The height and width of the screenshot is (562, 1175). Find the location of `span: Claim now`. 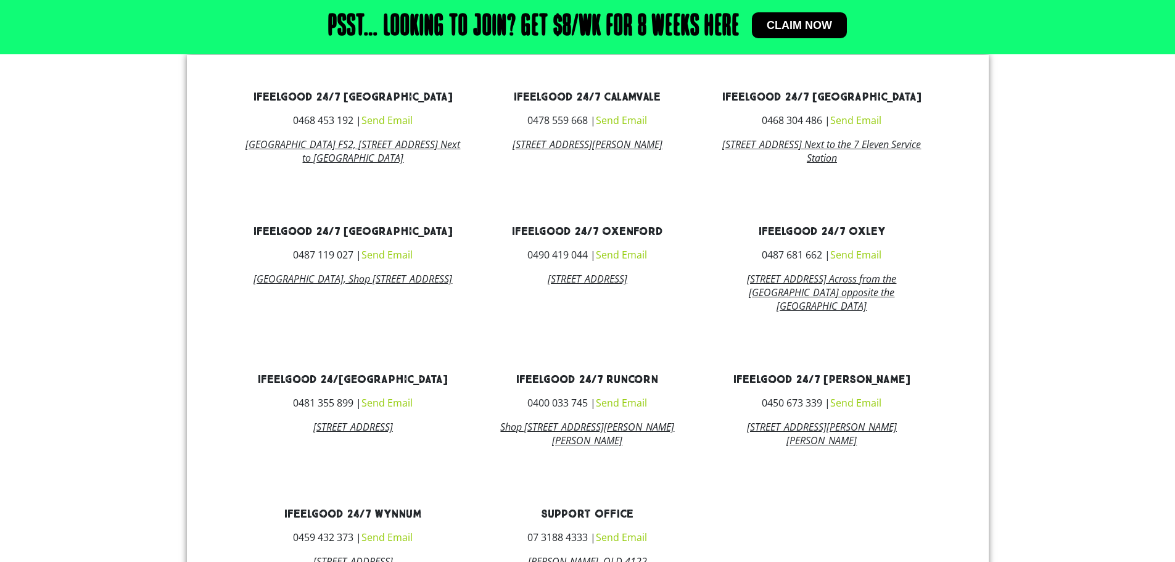

span: Claim now is located at coordinates (799, 25).